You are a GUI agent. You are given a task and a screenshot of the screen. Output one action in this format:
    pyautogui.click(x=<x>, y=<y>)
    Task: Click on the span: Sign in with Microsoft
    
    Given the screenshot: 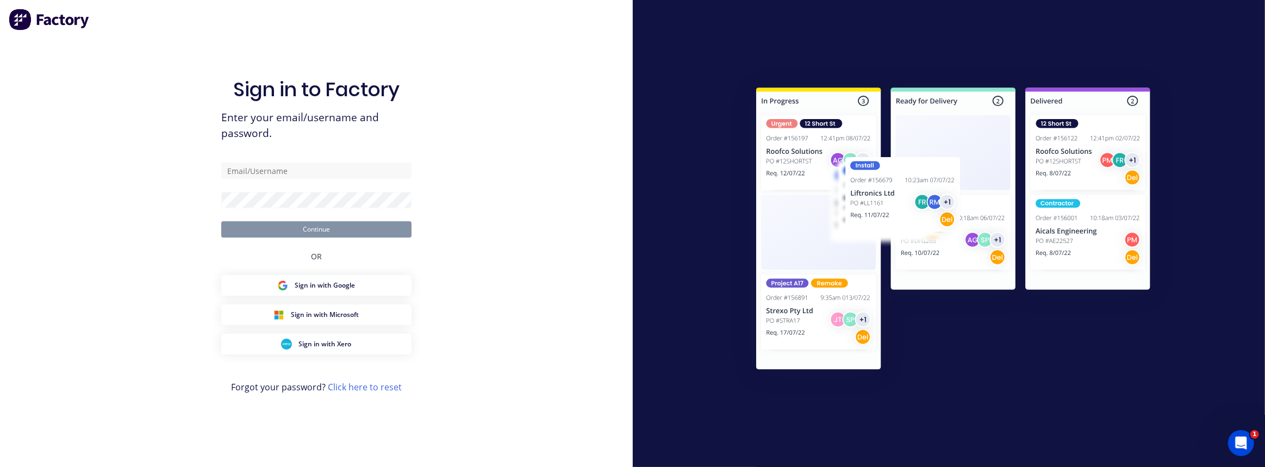 What is the action you would take?
    pyautogui.click(x=325, y=315)
    